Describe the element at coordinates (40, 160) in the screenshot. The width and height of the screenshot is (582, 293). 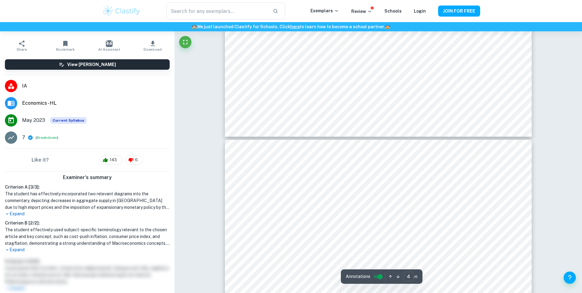
I see `h6: Like it?` at that location.